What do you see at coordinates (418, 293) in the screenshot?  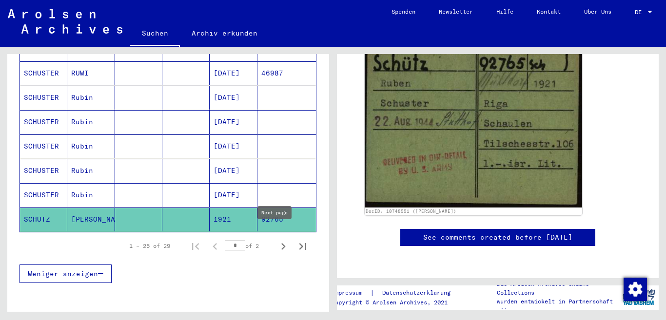 I see `a: Datenschutzerklärung` at bounding box center [418, 293].